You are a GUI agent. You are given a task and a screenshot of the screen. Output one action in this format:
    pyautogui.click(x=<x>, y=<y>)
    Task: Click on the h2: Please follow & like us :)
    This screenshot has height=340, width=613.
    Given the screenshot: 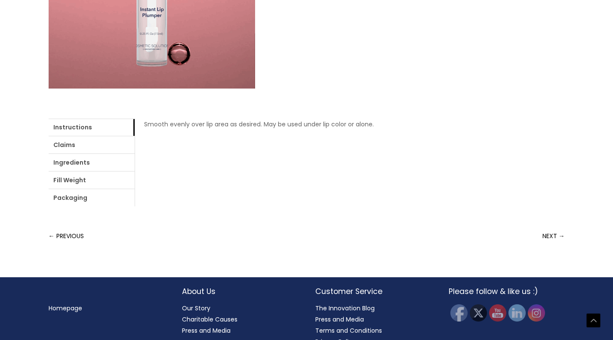 What is the action you would take?
    pyautogui.click(x=507, y=292)
    